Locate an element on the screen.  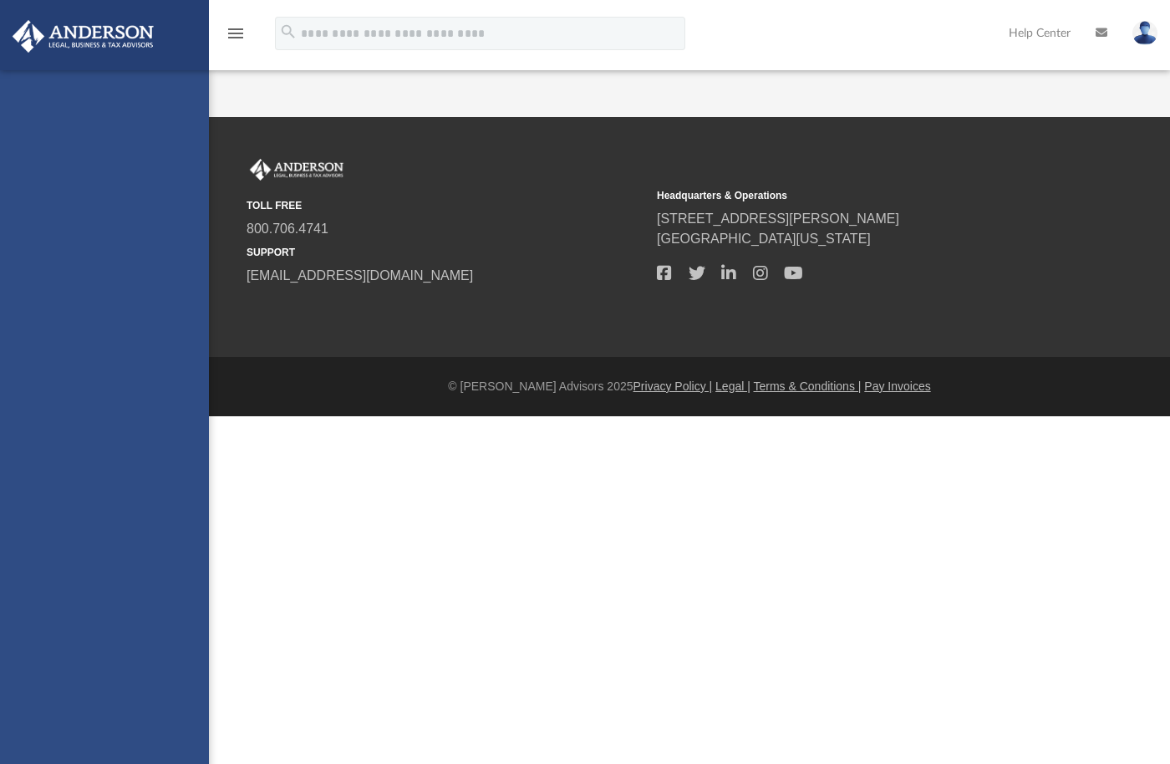
i: search is located at coordinates (288, 32).